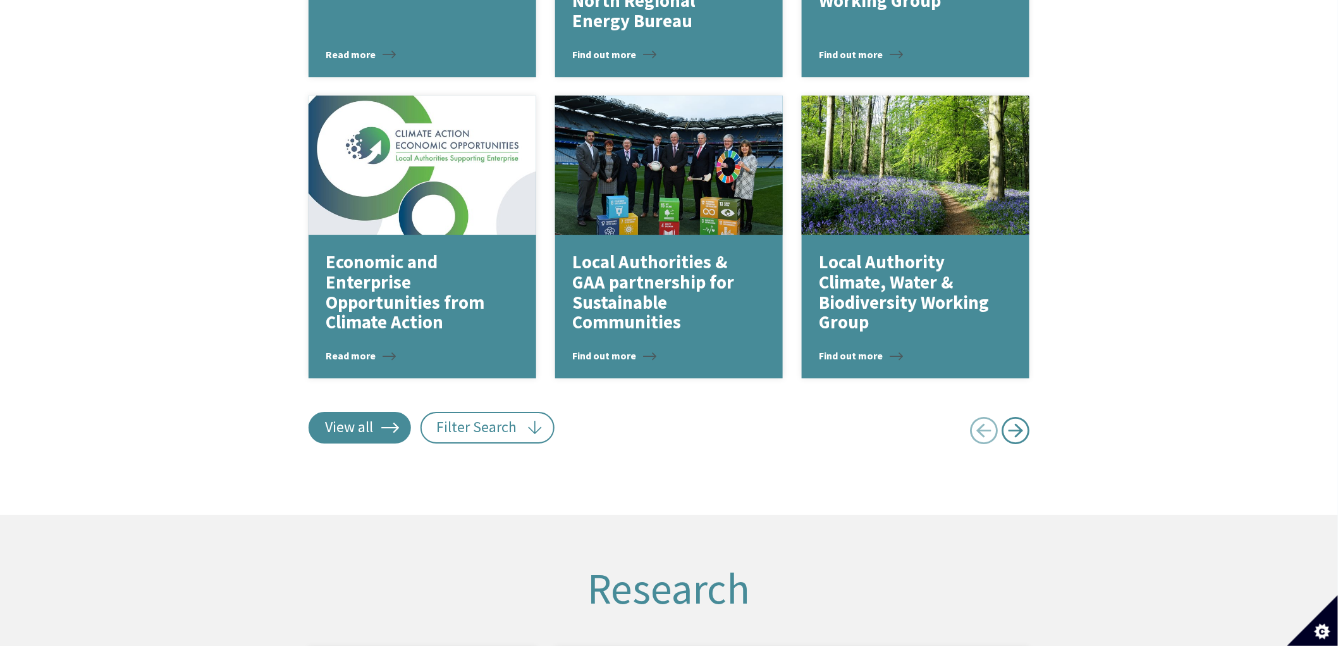 The image size is (1338, 646). What do you see at coordinates (360, 427) in the screenshot?
I see `a: View all` at bounding box center [360, 427].